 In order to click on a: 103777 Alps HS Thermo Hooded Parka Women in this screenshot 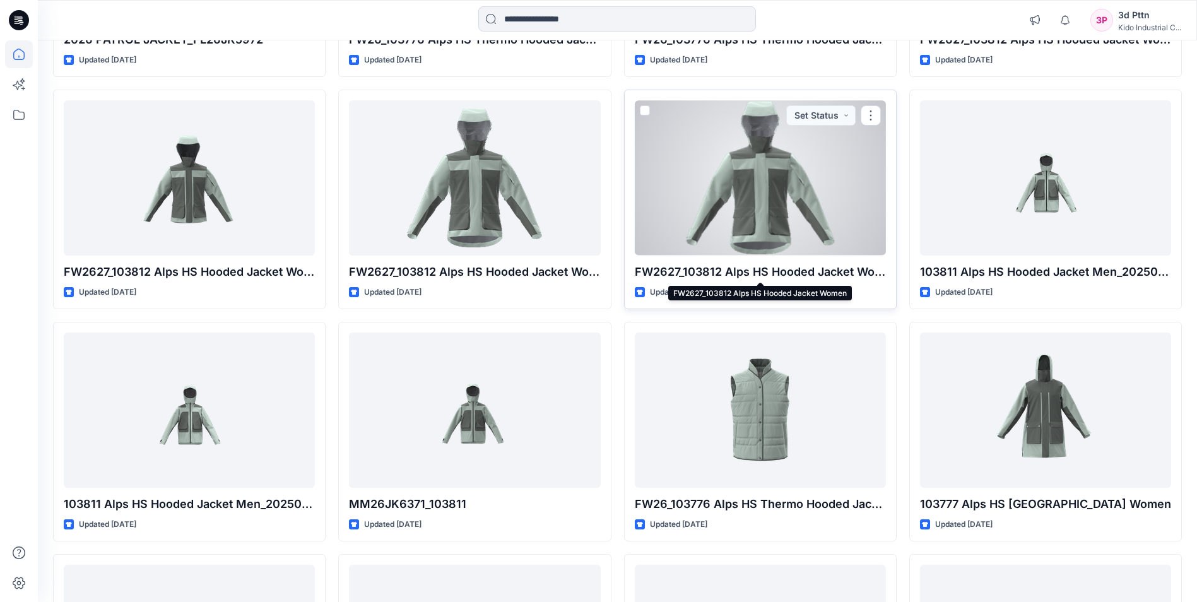, I will do `click(1046, 410)`.